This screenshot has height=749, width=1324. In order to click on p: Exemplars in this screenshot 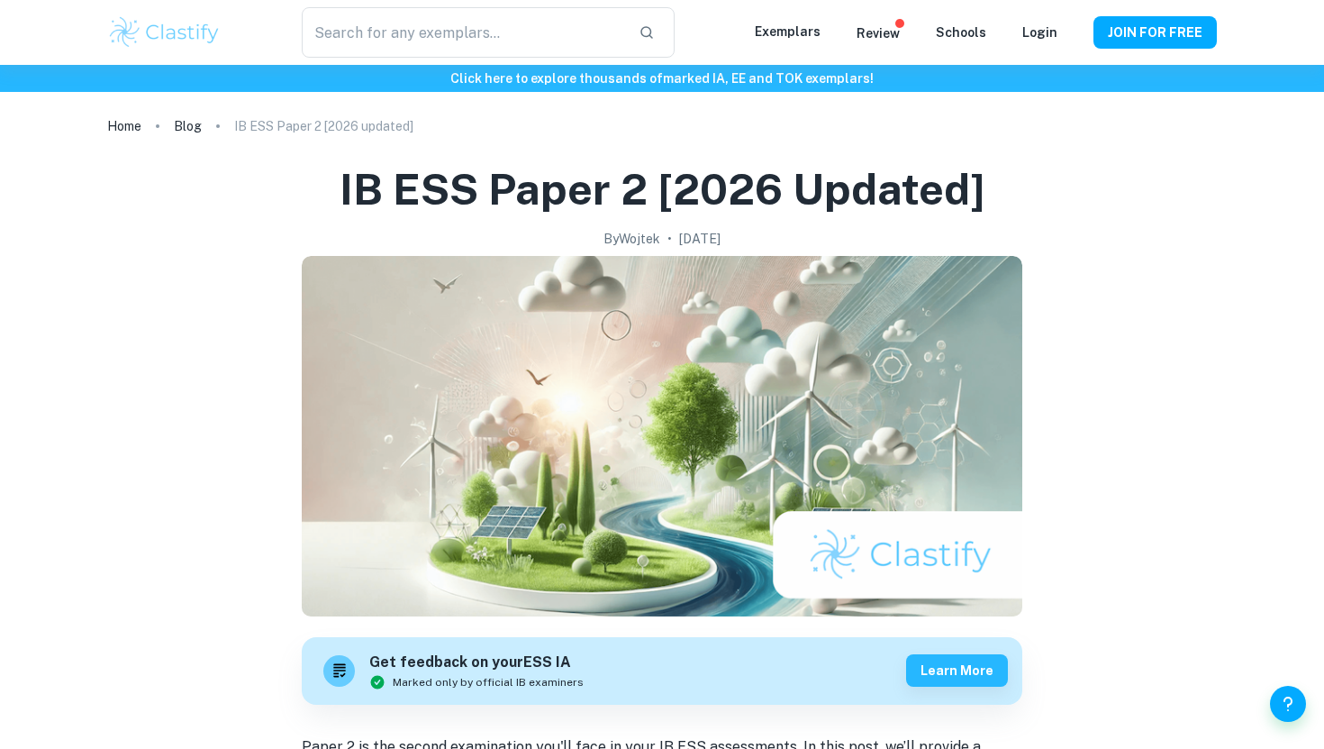, I will do `click(787, 32)`.